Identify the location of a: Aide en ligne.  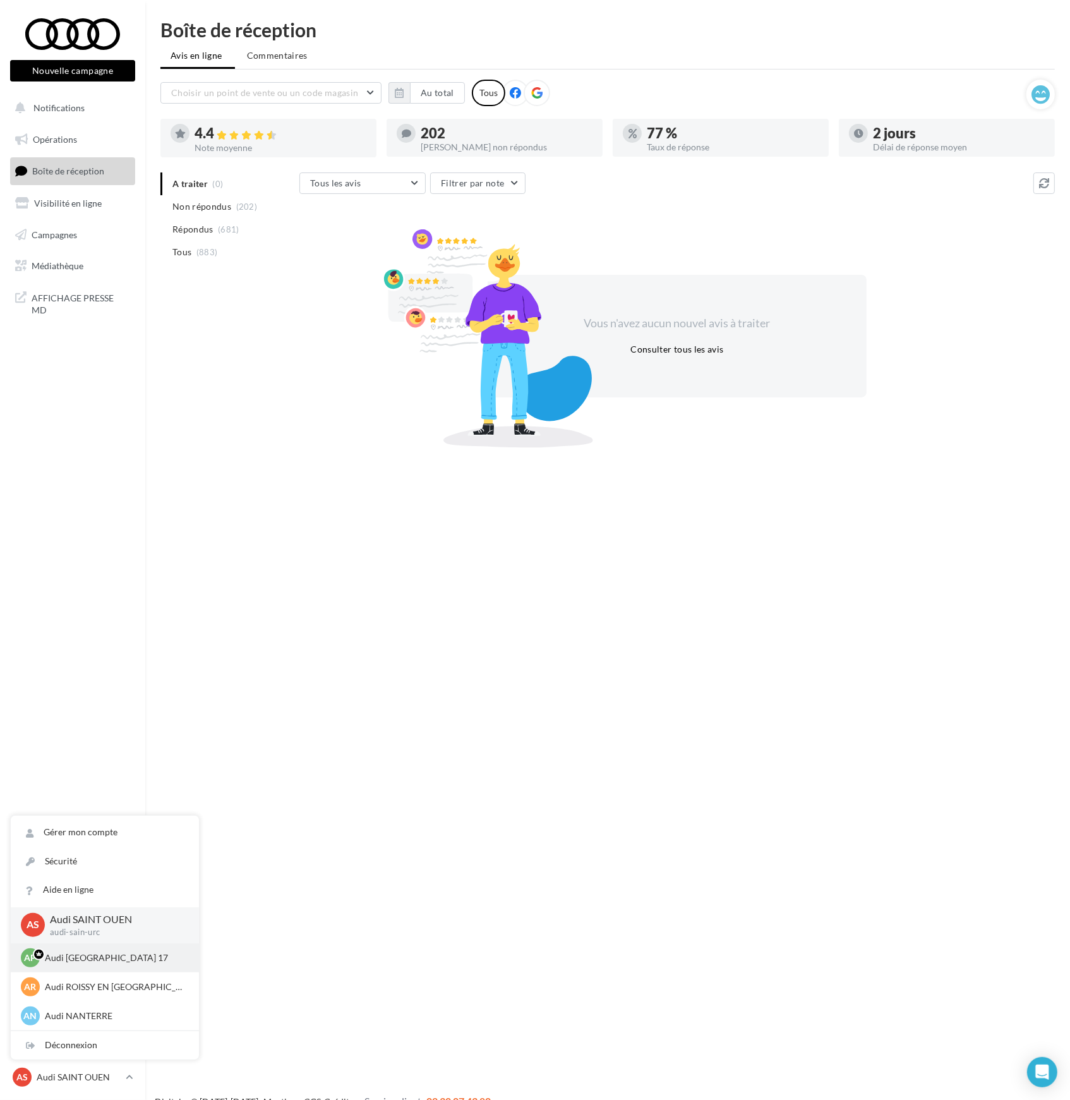
(105, 890).